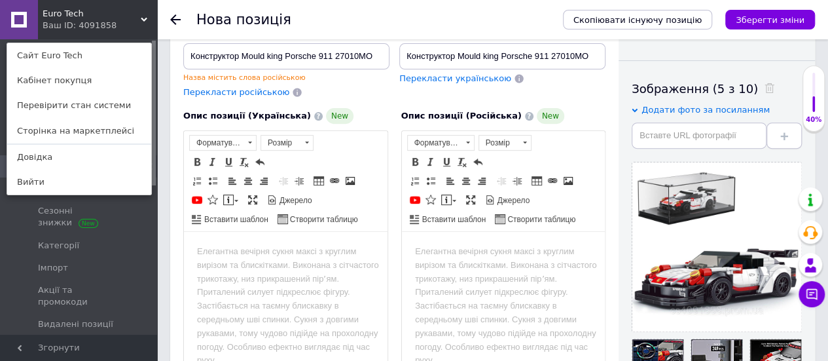  I want to click on span: Акції та промокоди, so click(79, 296).